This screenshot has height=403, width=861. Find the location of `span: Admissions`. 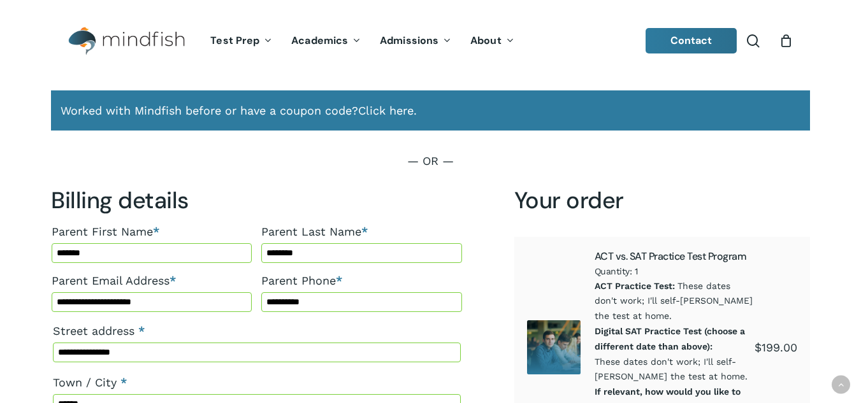

span: Admissions is located at coordinates (409, 40).